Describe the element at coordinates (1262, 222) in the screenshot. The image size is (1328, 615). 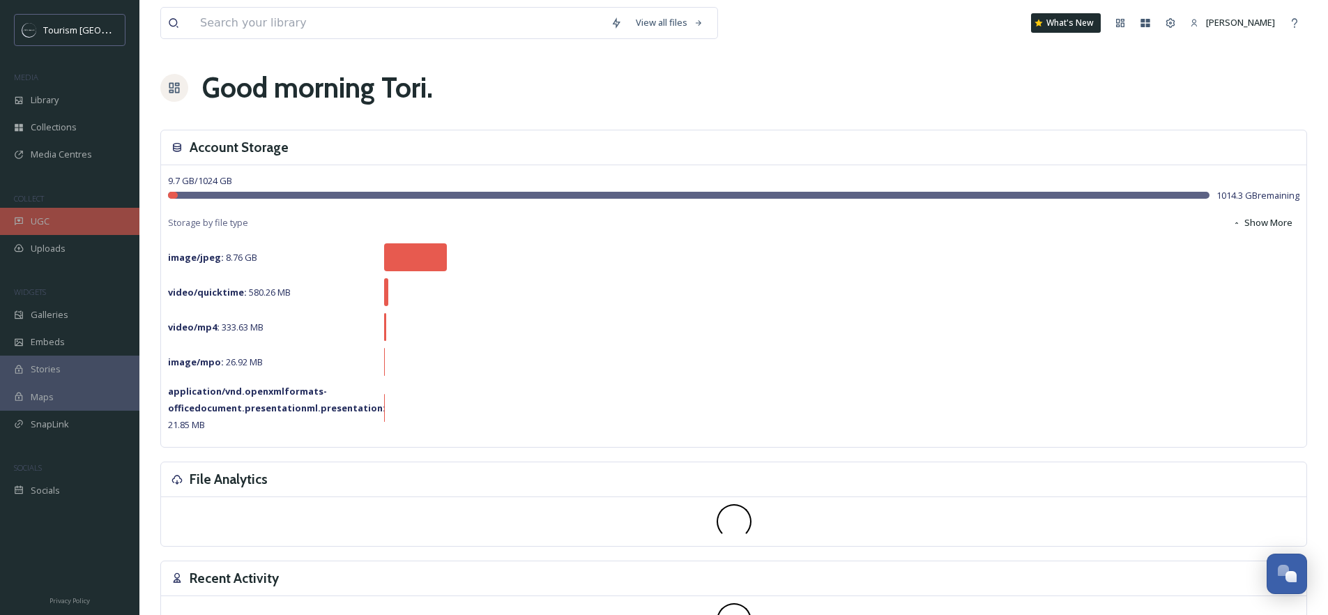
I see `button: Show More` at that location.